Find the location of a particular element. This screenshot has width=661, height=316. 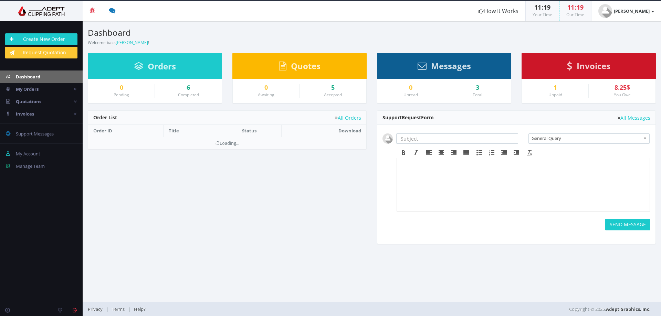

a: Create New Order is located at coordinates (41, 39).